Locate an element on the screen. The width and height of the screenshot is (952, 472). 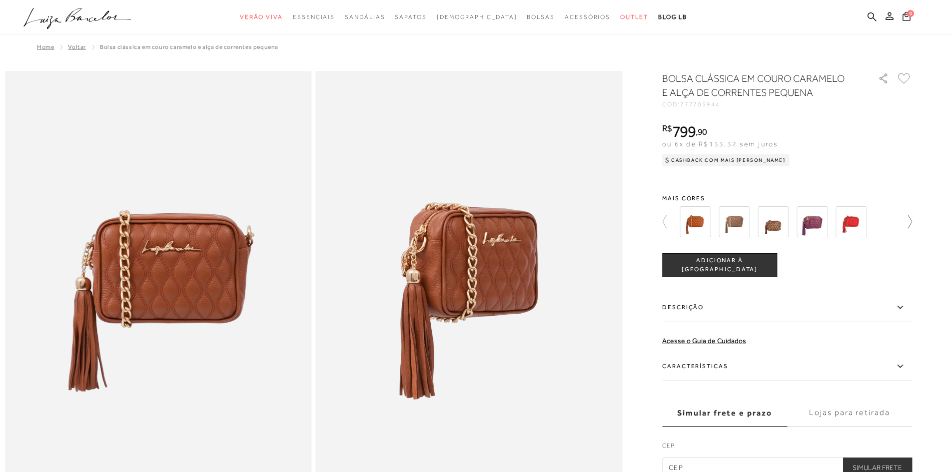
span: BLOG LB is located at coordinates (672, 17).